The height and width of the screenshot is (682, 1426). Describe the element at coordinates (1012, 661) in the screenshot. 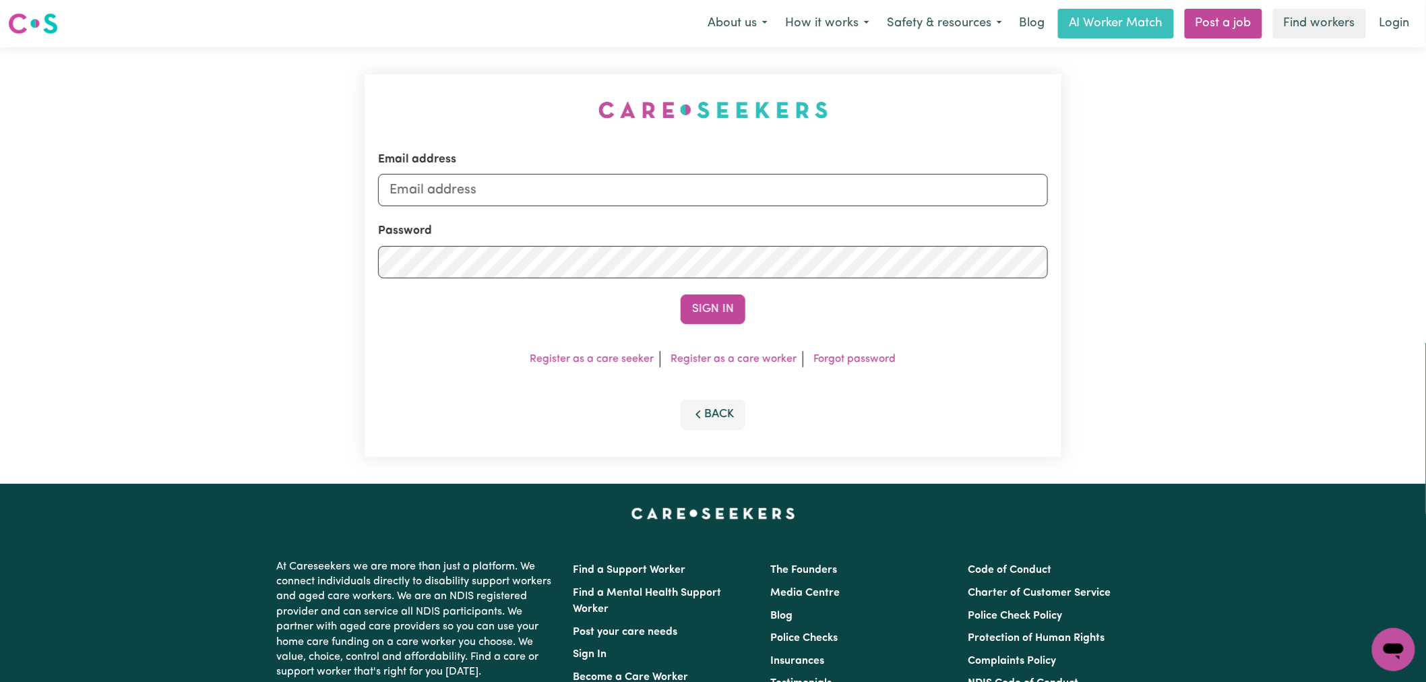

I see `a: Complaints Policy` at that location.